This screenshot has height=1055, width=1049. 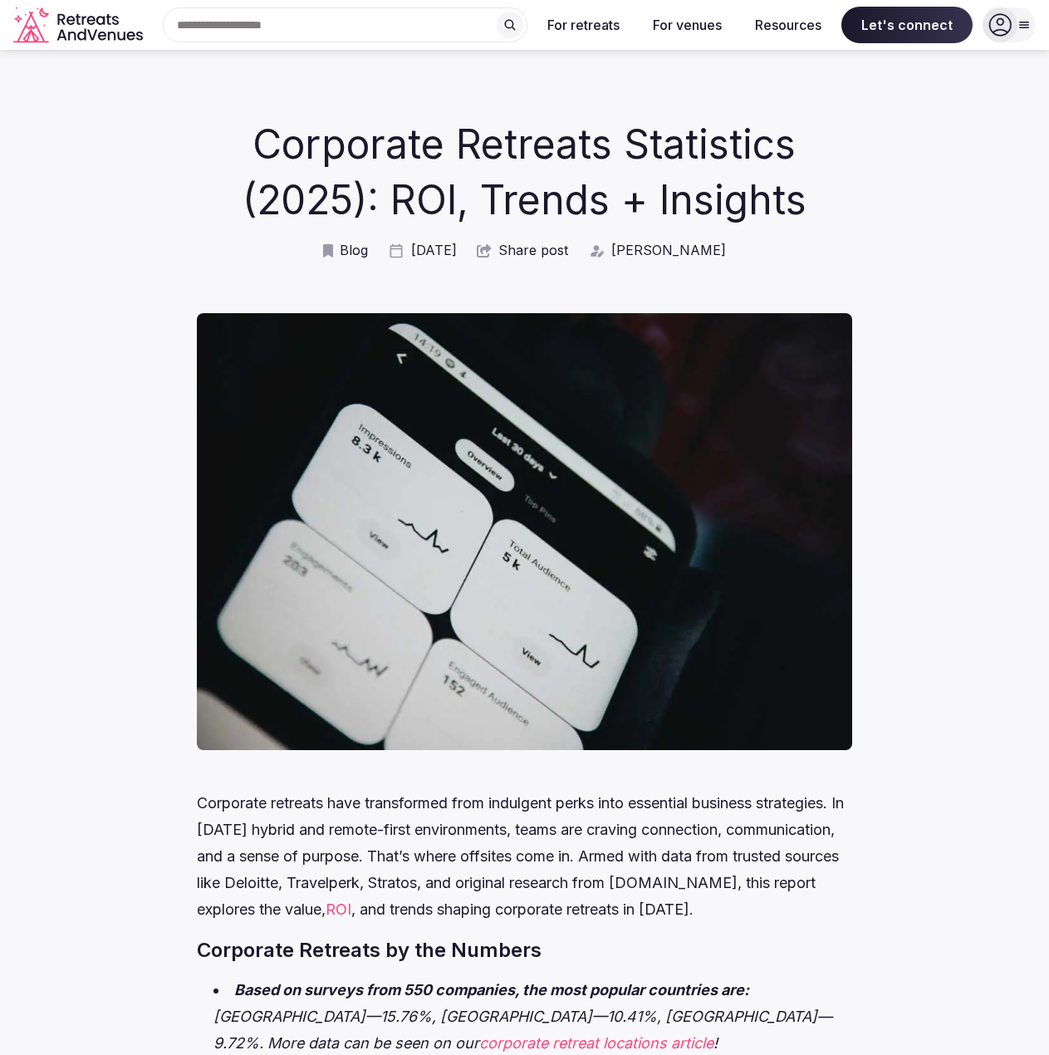 I want to click on p: Corporate retreats have transformed from indulgent perks into essential business strategies. In [..., so click(x=524, y=856).